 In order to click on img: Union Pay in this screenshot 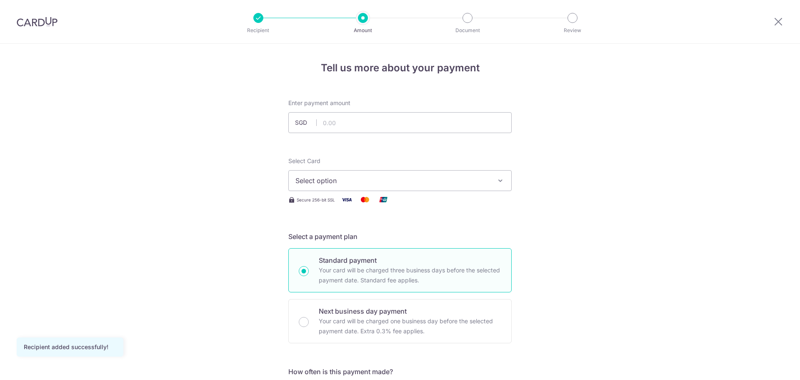, I will do `click(383, 199)`.